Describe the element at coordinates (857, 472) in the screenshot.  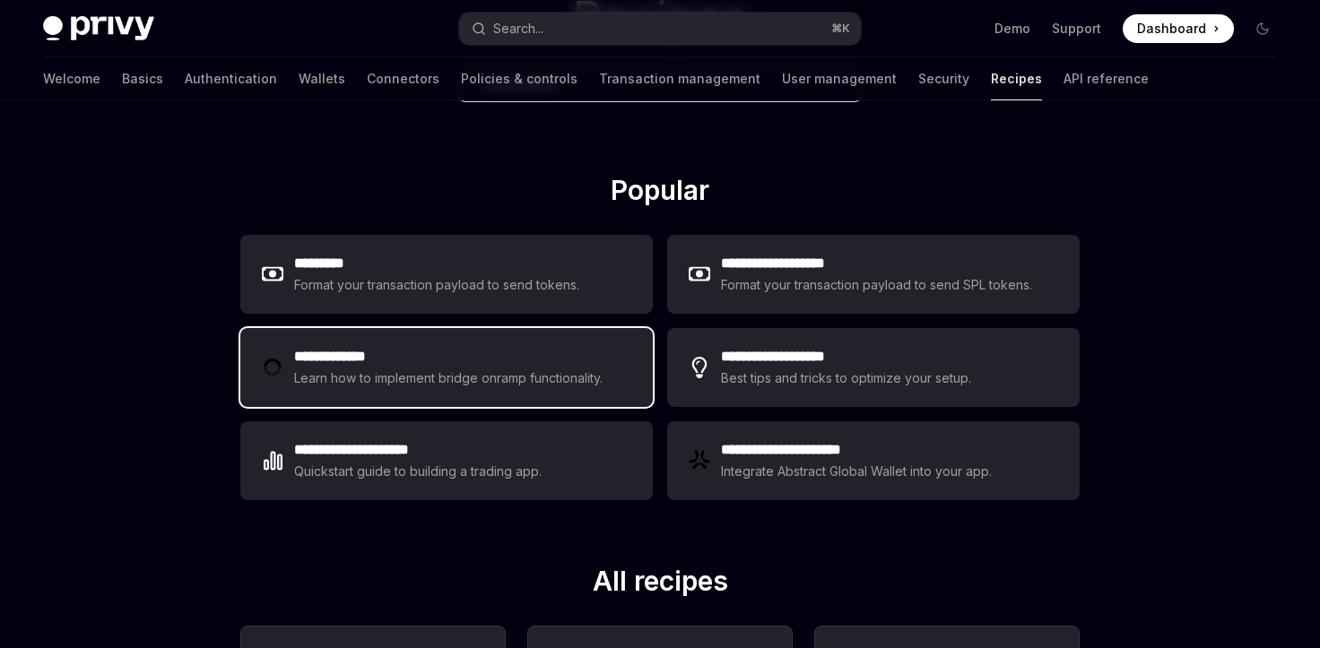
I see `div: Integrate Abstract Global Wallet into your app.` at that location.